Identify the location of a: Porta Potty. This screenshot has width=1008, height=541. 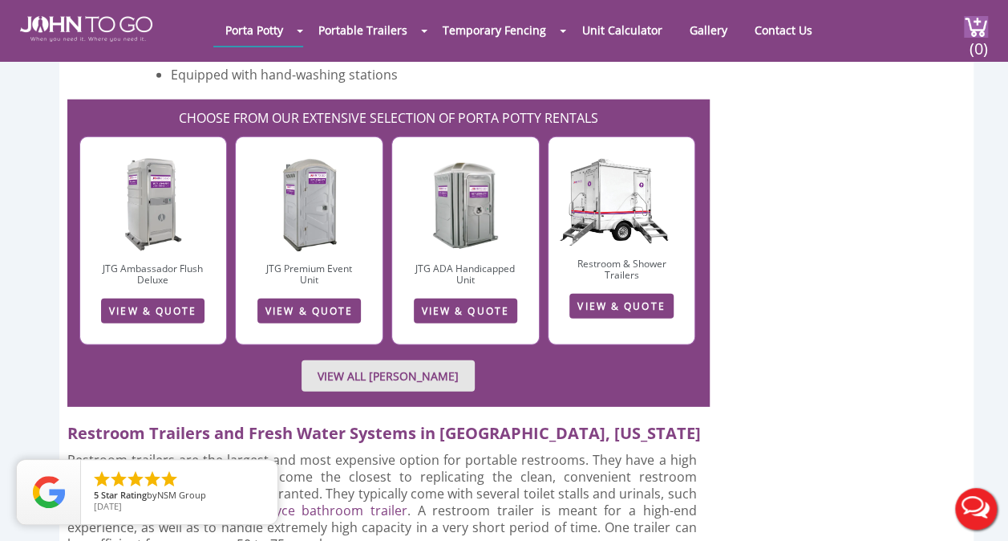
(254, 30).